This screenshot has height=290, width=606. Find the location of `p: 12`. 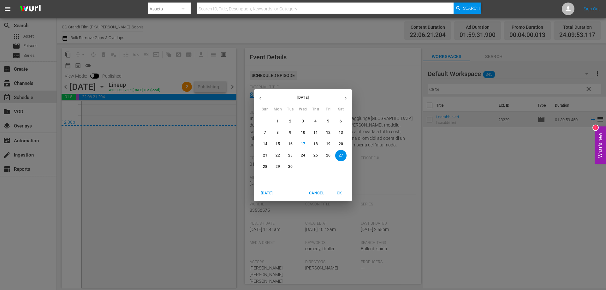

p: 12 is located at coordinates (328, 133).